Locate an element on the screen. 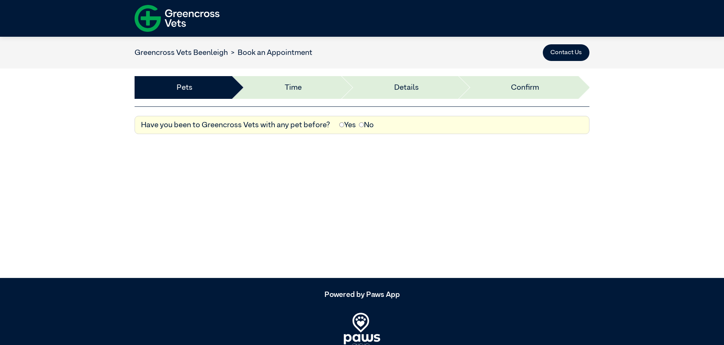  a: Greencross Vets Beenleigh is located at coordinates (181, 53).